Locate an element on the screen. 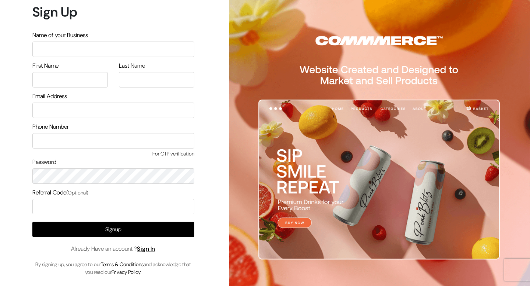  h1: Sign Up is located at coordinates (113, 12).